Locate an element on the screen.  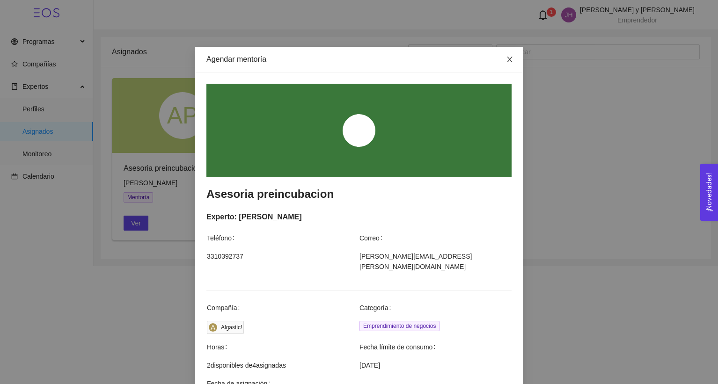
button: Close is located at coordinates (510, 60).